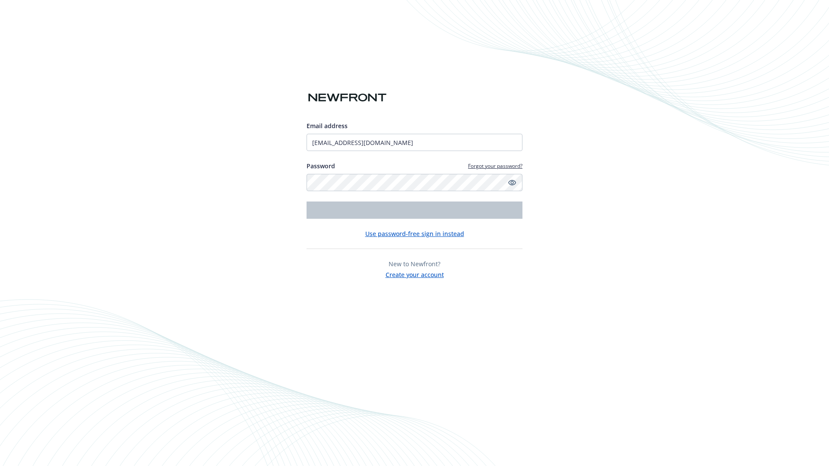 This screenshot has width=829, height=466. What do you see at coordinates (414, 183) in the screenshot?
I see `input: Enter your password` at bounding box center [414, 183].